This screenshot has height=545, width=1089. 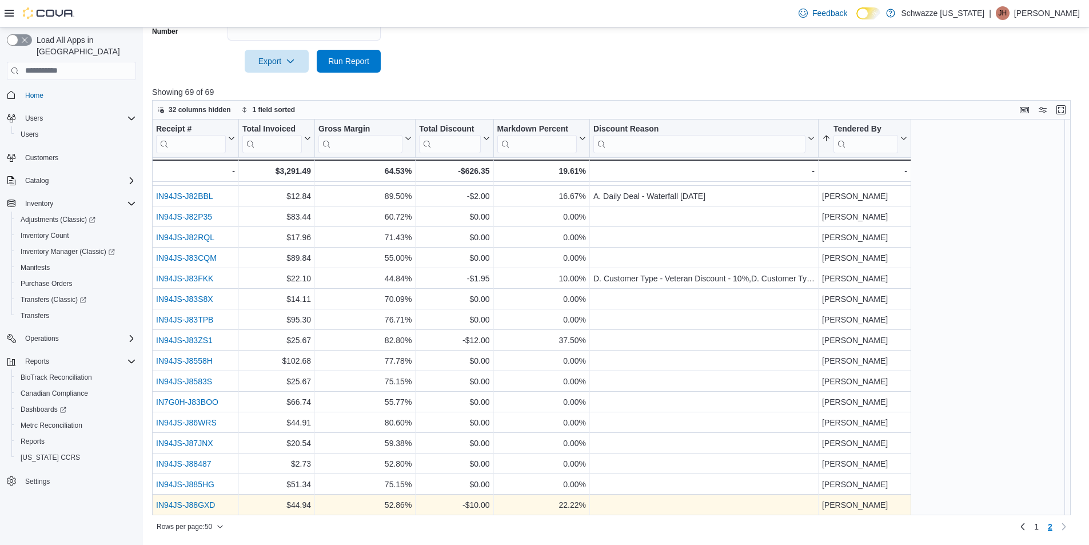 What do you see at coordinates (349, 61) in the screenshot?
I see `button: Run Report` at bounding box center [349, 61].